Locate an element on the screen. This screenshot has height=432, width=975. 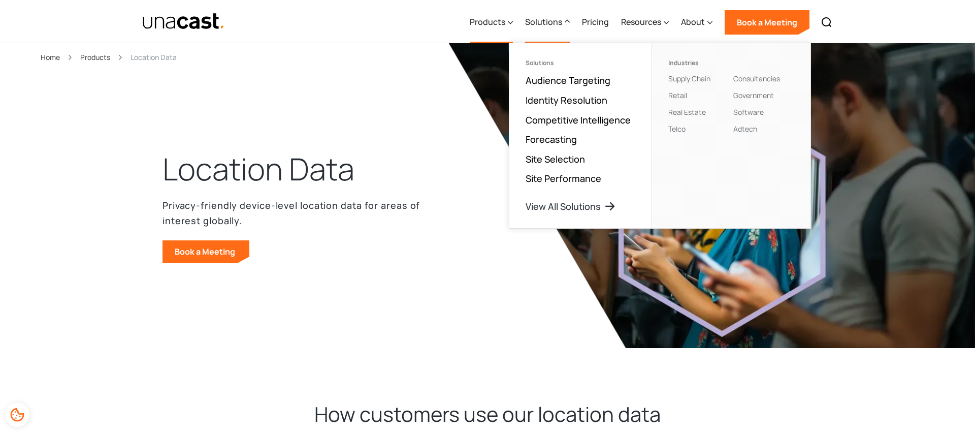
a: Audience Targeting is located at coordinates (568, 80).